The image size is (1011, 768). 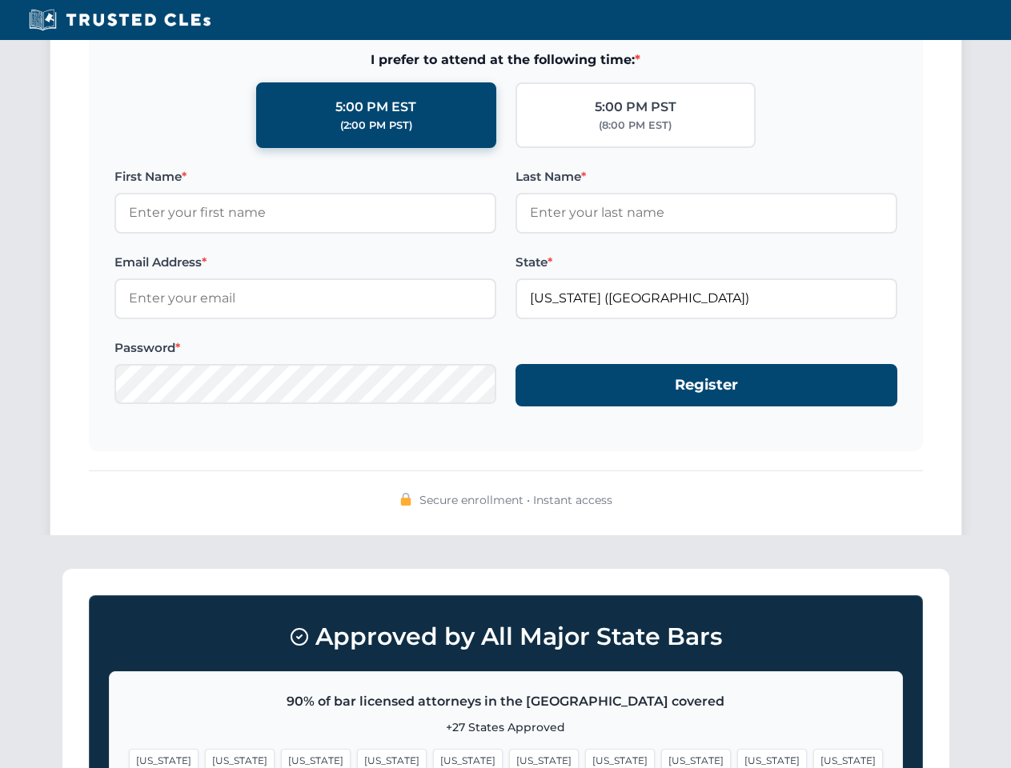 I want to click on span: Secure enrollment • Instant access, so click(x=515, y=500).